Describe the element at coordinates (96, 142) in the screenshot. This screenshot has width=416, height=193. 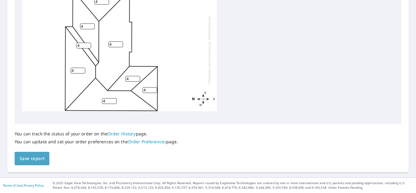
I see `p: You can update and set your order preferences on the page.` at that location.